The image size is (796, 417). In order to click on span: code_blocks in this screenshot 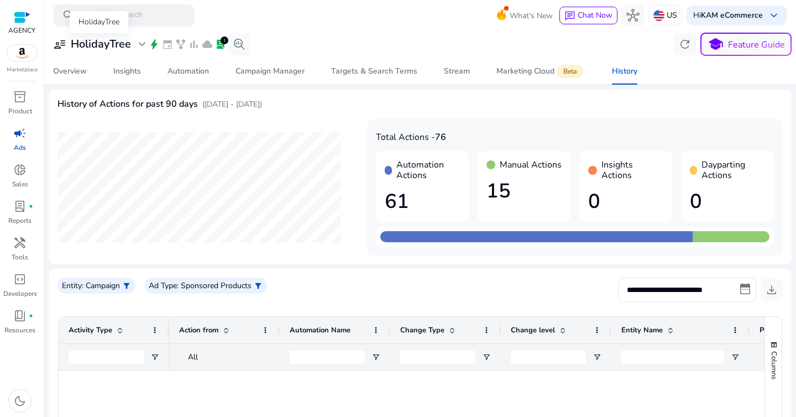, I will do `click(20, 279)`.